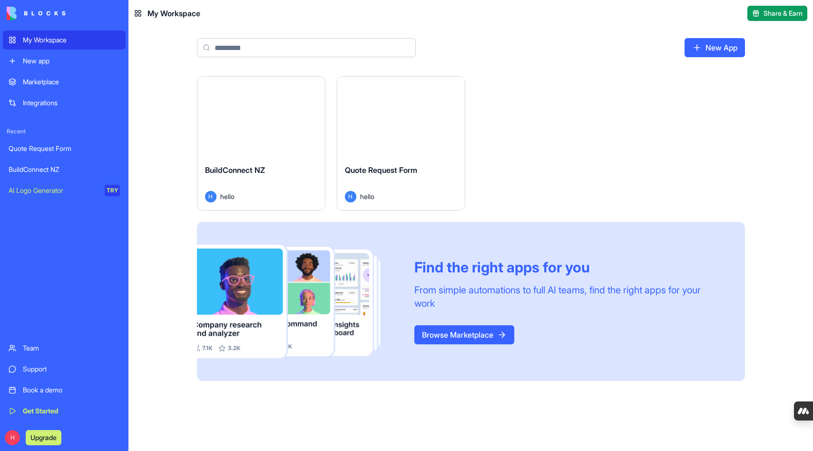  Describe the element at coordinates (783, 13) in the screenshot. I see `span: Share & Earn` at that location.